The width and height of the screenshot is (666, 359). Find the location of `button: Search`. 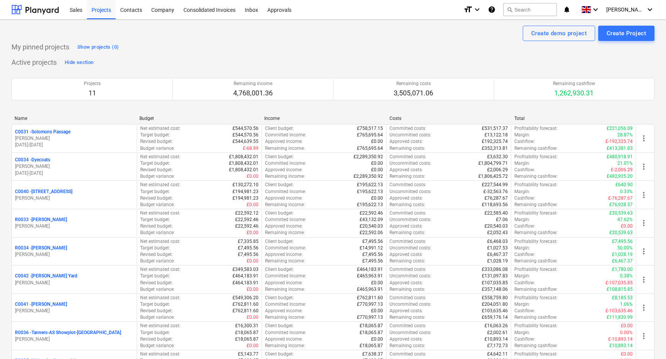

button: Search is located at coordinates (530, 10).